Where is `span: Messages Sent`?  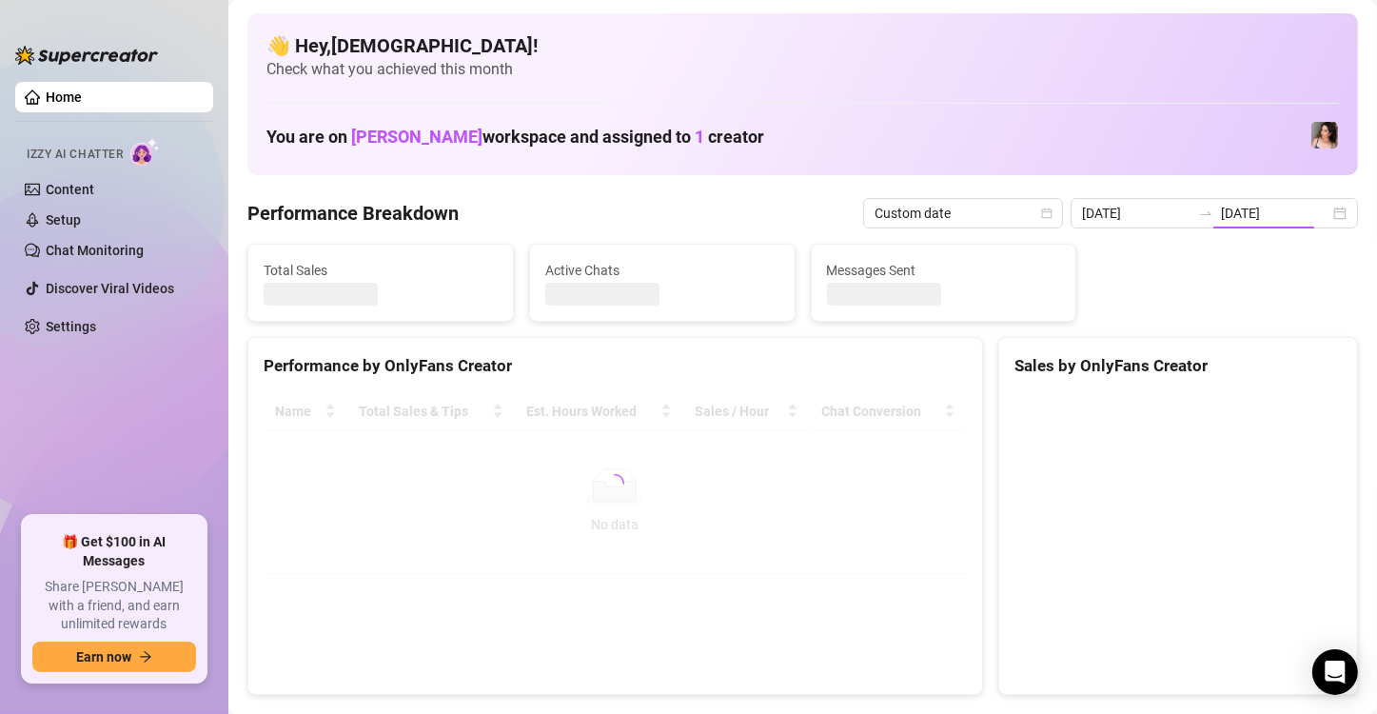
span: Messages Sent is located at coordinates (944, 270).